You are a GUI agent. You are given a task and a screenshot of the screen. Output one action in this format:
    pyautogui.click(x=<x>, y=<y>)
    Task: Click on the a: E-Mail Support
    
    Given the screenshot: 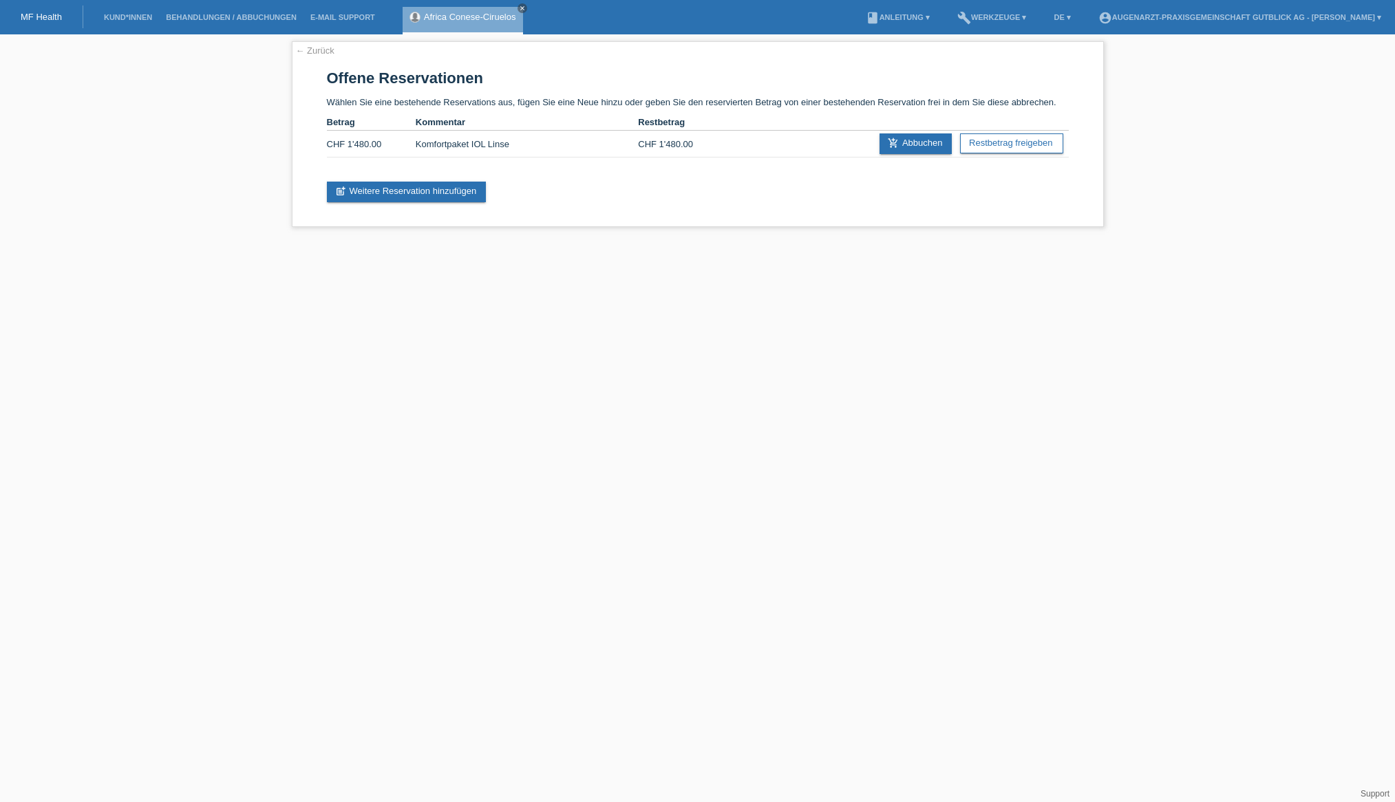 What is the action you would take?
    pyautogui.click(x=343, y=17)
    